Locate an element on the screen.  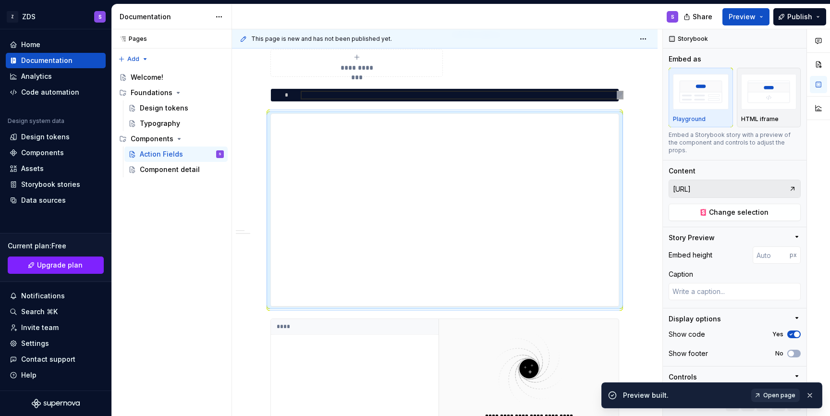
button: Preview is located at coordinates (746, 17).